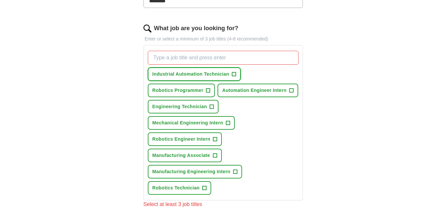 The image size is (446, 213). I want to click on span: Manufacturing Associate, so click(181, 155).